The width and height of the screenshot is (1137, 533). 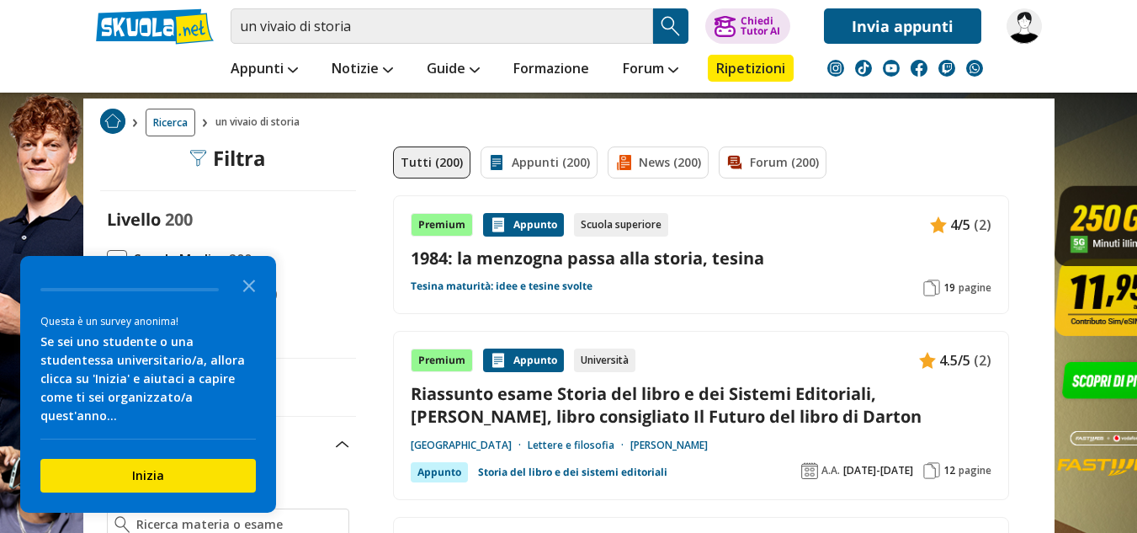 I want to click on a: Forum (200), so click(x=772, y=162).